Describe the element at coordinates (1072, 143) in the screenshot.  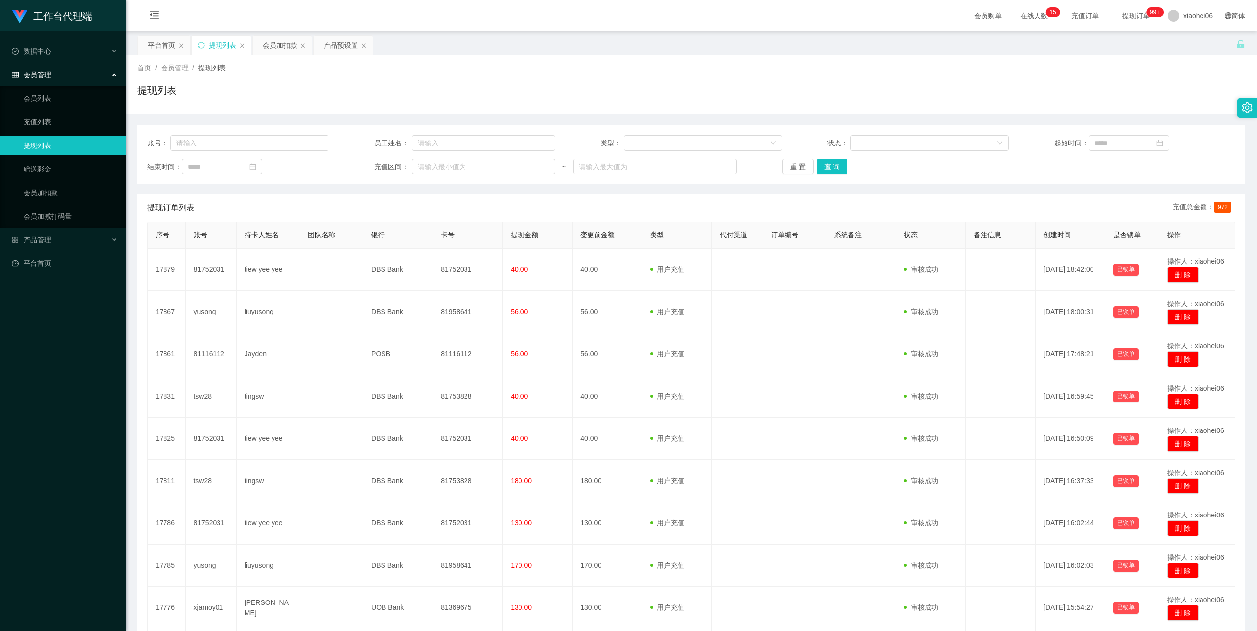
I see `span: 起始时间：` at that location.